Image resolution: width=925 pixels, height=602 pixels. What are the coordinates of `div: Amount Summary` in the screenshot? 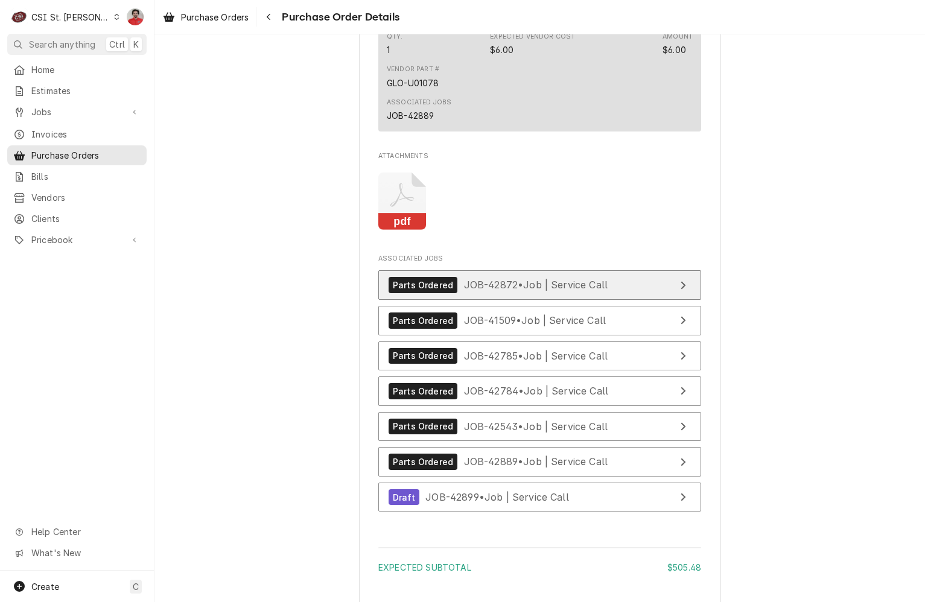 It's located at (539, 562).